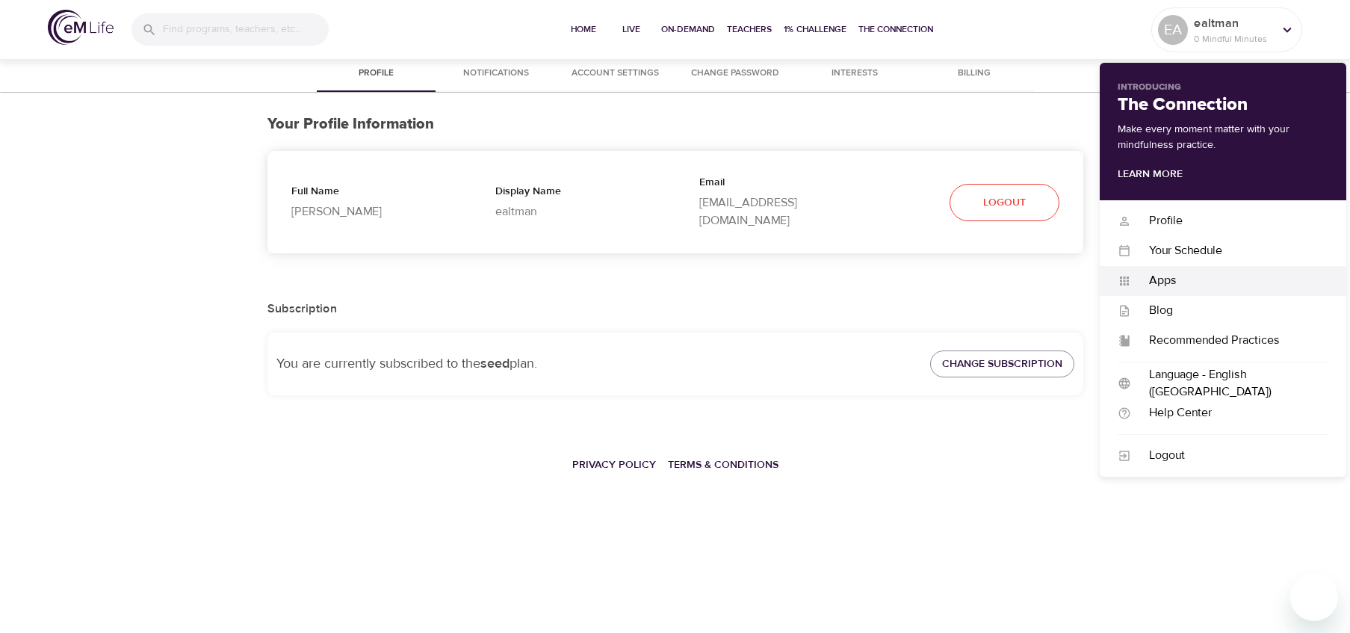 The height and width of the screenshot is (633, 1350). Describe the element at coordinates (855, 73) in the screenshot. I see `span: Interests` at that location.